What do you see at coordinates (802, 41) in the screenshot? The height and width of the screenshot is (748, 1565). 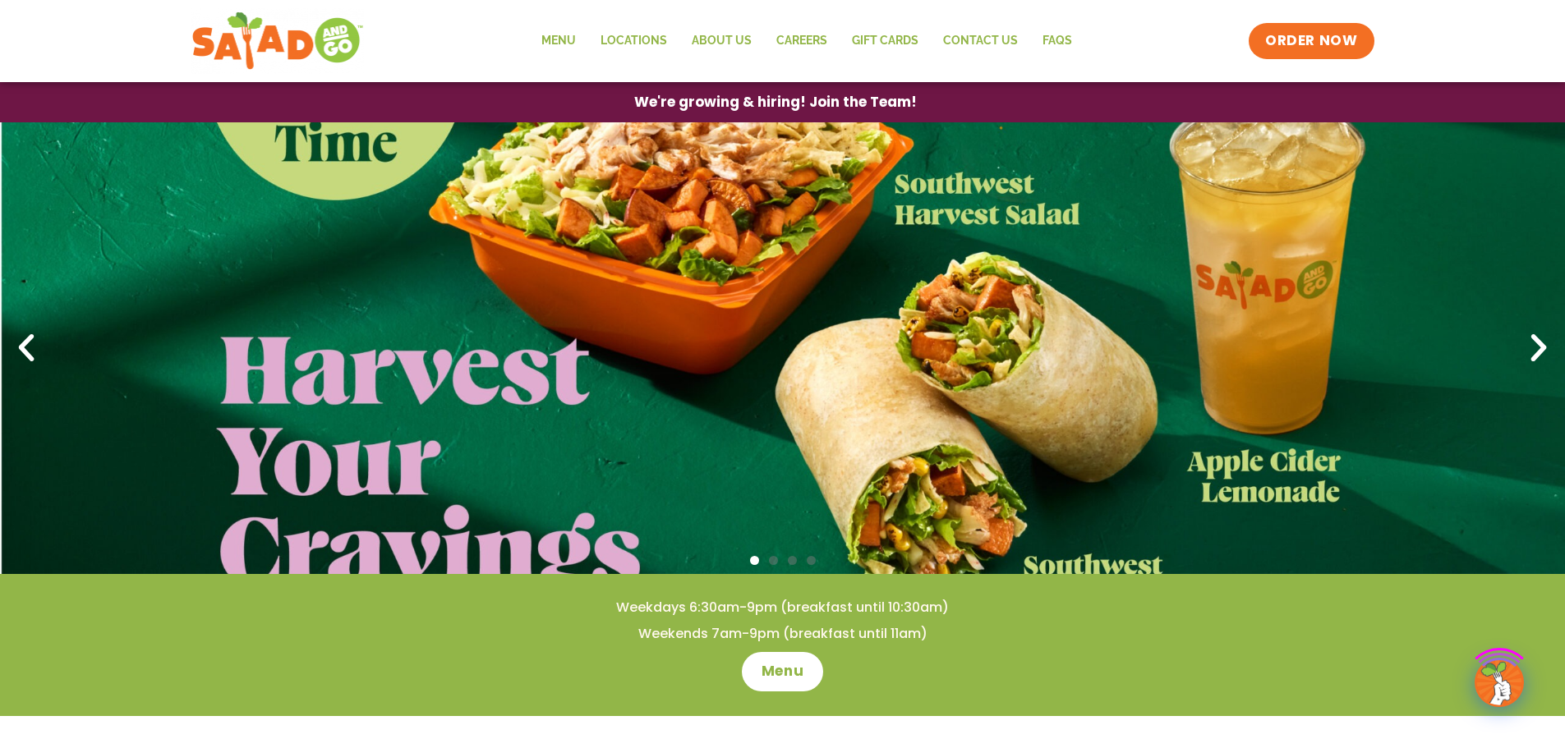 I see `a: Careers` at bounding box center [802, 41].